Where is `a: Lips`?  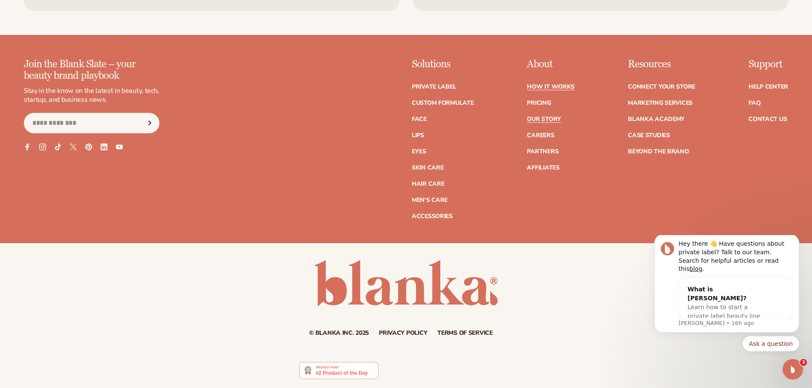 a: Lips is located at coordinates (418, 136).